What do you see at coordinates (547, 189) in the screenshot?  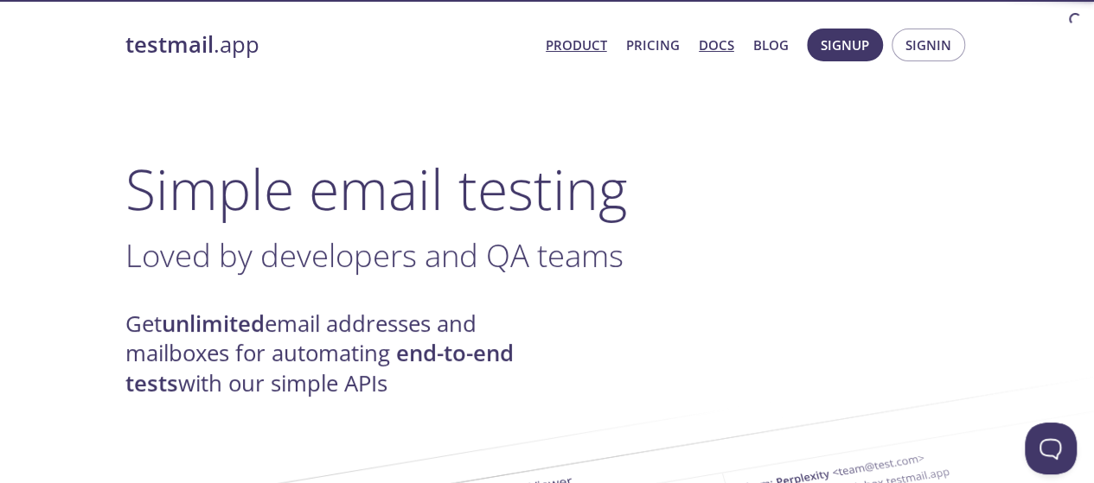 I see `h1: Simple email testing` at bounding box center [547, 189].